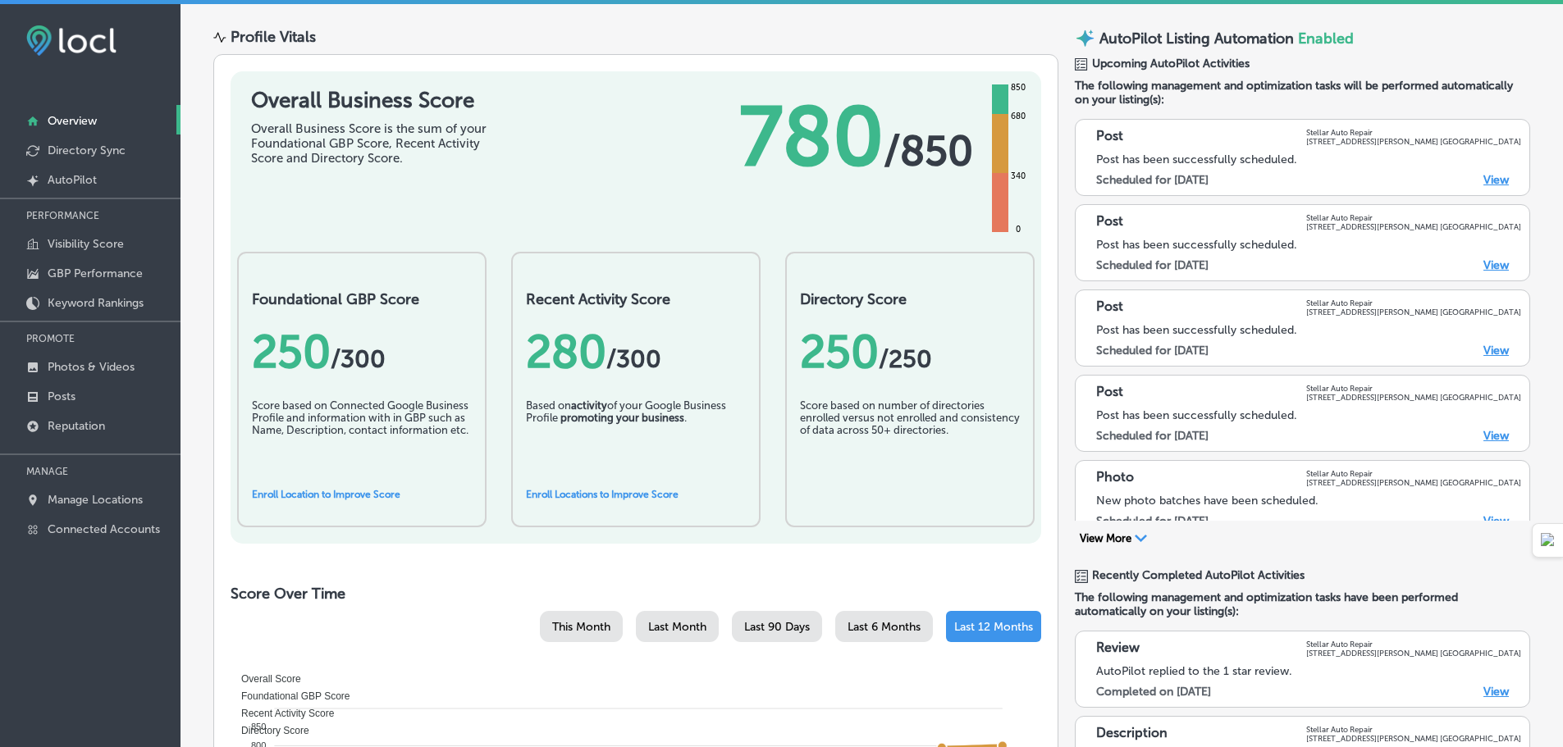 The height and width of the screenshot is (747, 1563). I want to click on div: 0, so click(1018, 230).